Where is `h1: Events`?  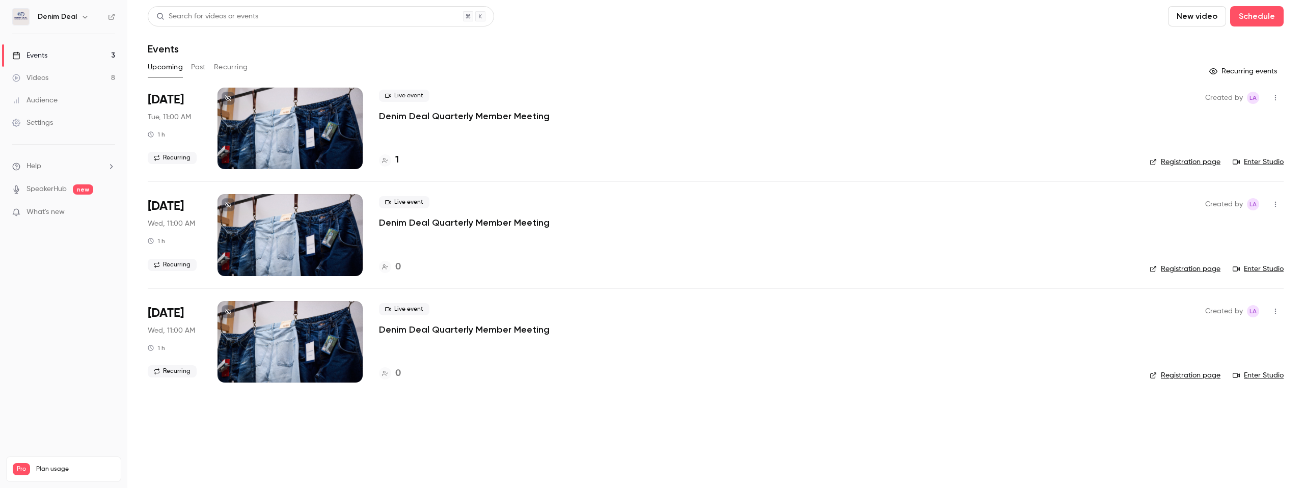
h1: Events is located at coordinates (163, 49).